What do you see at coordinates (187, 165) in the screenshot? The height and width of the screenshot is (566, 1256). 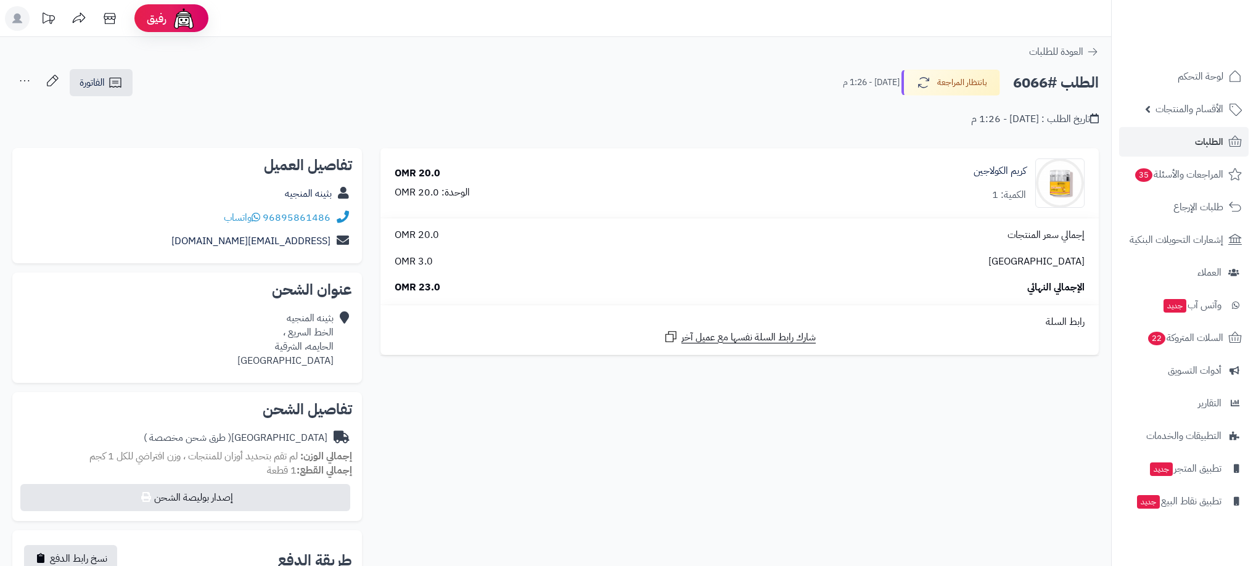 I see `h2: تفاصيل العميل` at bounding box center [187, 165].